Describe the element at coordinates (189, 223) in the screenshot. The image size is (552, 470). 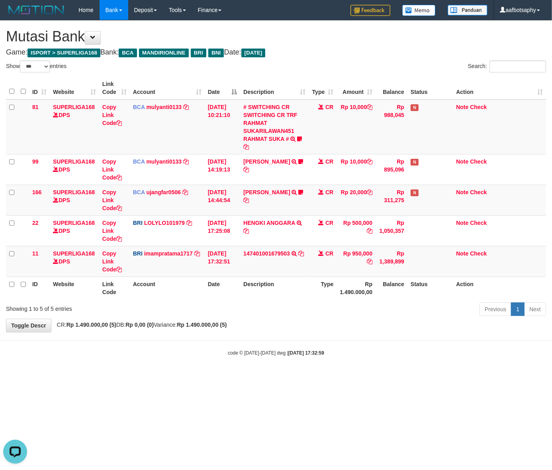
I see `a: Copy LOLYLO101979 to clipboard` at that location.